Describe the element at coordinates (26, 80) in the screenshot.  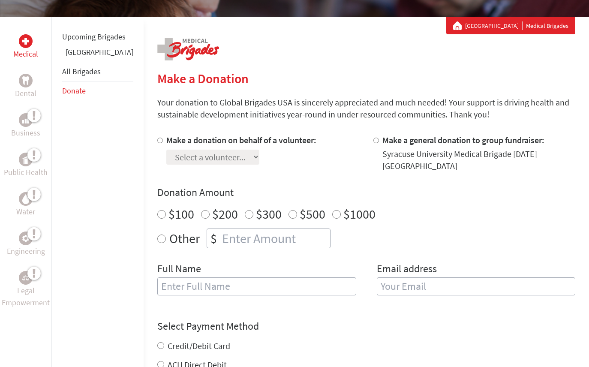
I see `img: Dental` at that location.